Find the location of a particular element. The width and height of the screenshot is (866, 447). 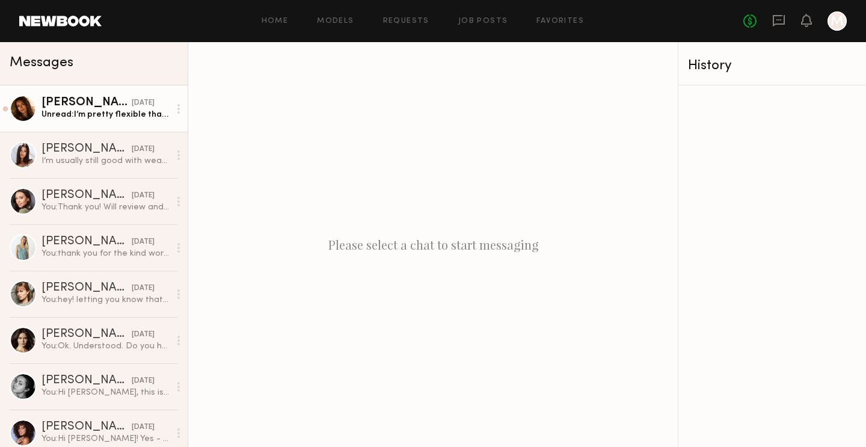

a: Favorites is located at coordinates (560, 21).